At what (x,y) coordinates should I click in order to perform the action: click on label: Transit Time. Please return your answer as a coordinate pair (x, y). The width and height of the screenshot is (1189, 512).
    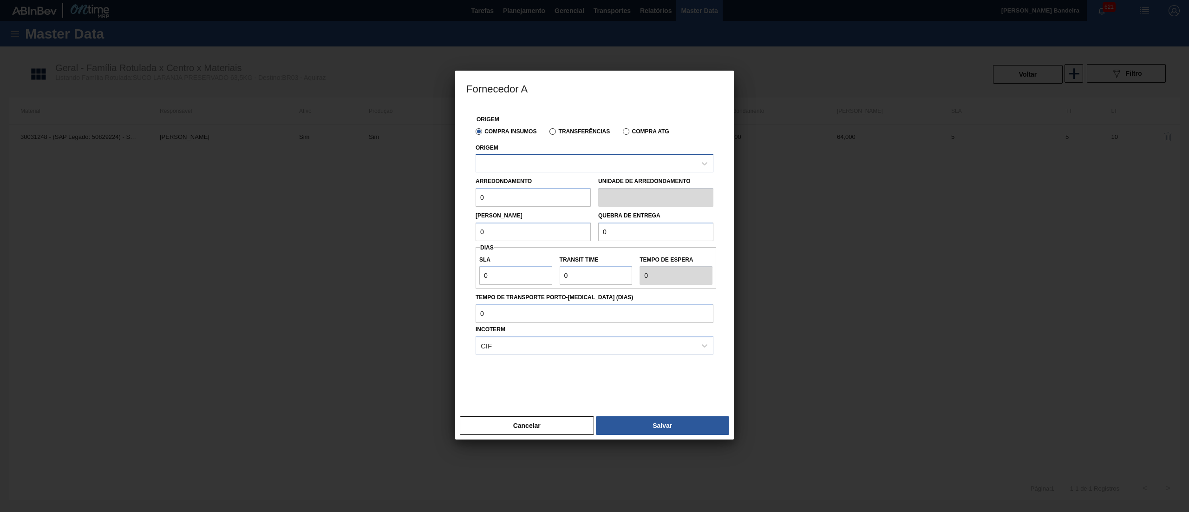
    Looking at the image, I should click on (596, 260).